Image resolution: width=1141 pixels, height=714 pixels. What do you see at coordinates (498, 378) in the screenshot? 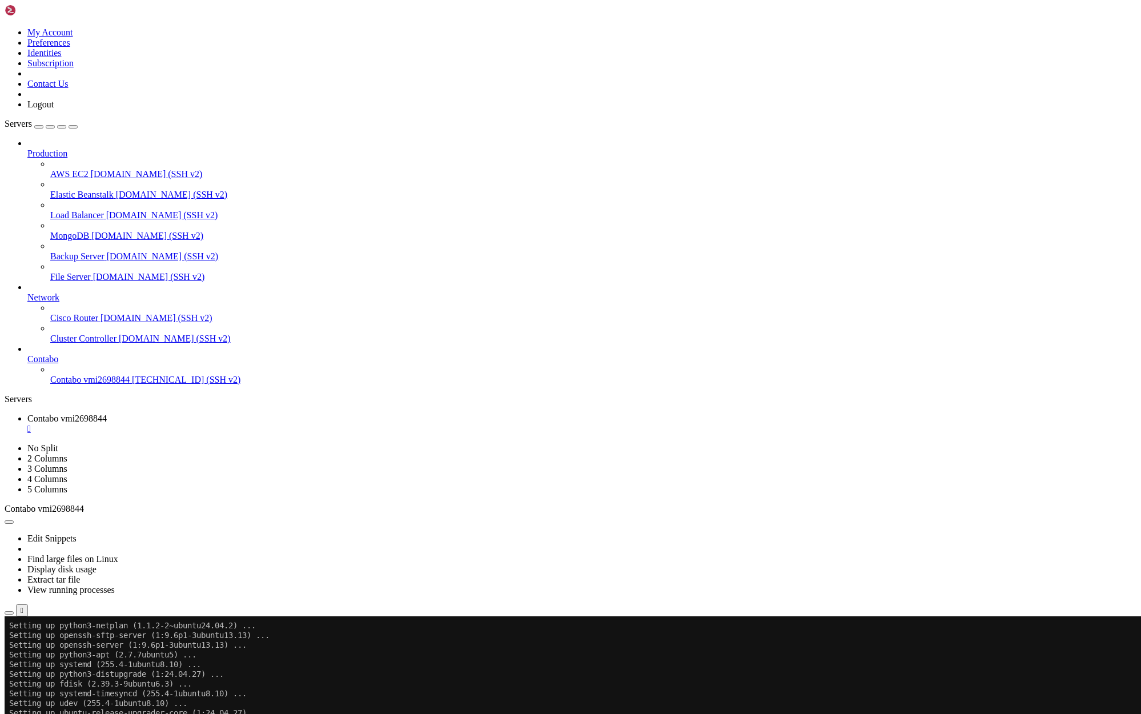
I see `x-row: Pending kernel upgrade!` at bounding box center [498, 378].